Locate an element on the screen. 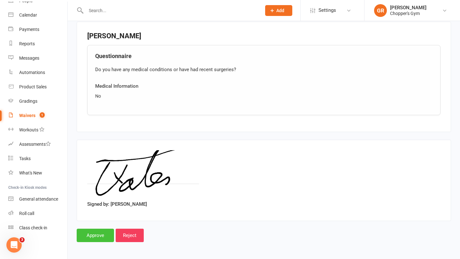 The image size is (460, 259). div: Calendar is located at coordinates (28, 15).